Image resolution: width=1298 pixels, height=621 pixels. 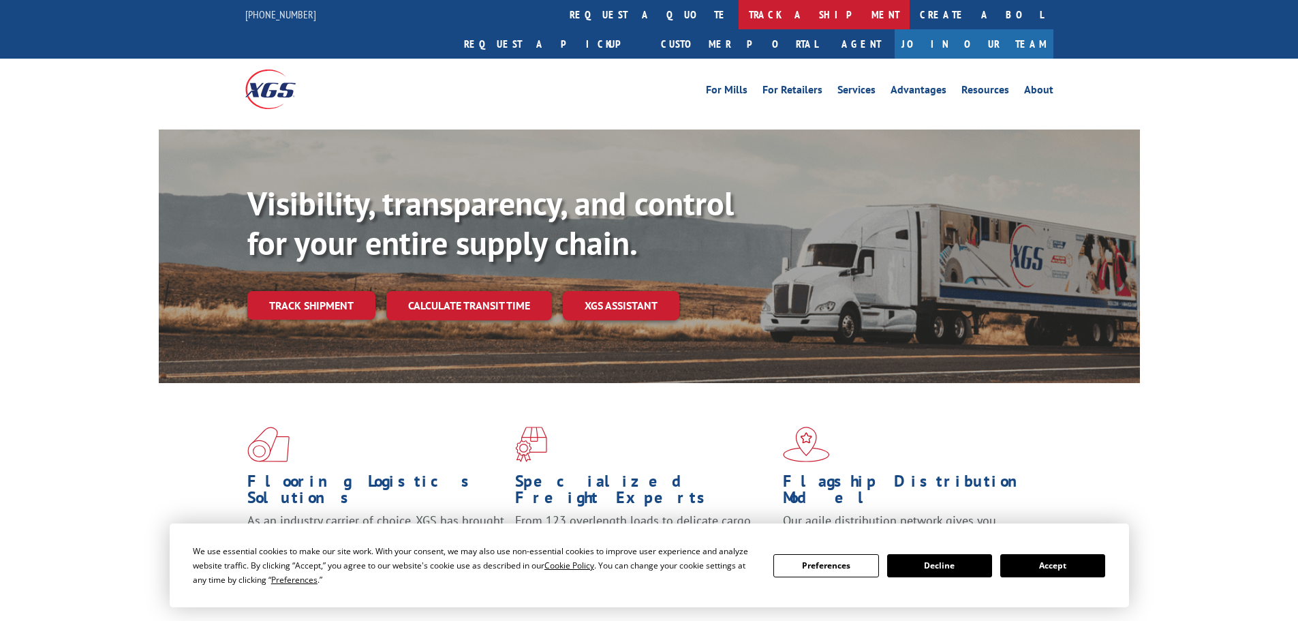 I want to click on a: Services, so click(x=856, y=92).